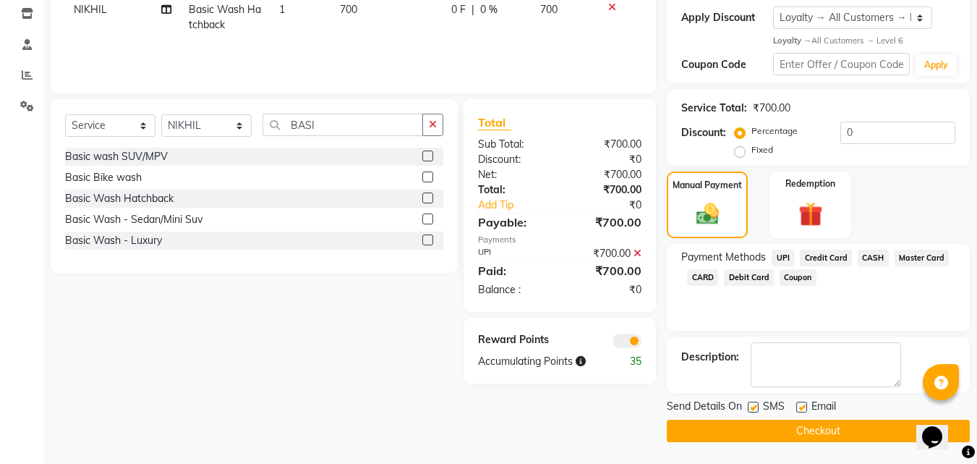 The width and height of the screenshot is (977, 464). What do you see at coordinates (514, 190) in the screenshot?
I see `div: Total:` at bounding box center [514, 190].